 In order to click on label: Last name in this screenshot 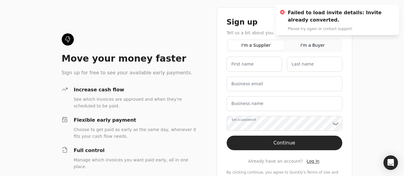, I will do `click(303, 64)`.